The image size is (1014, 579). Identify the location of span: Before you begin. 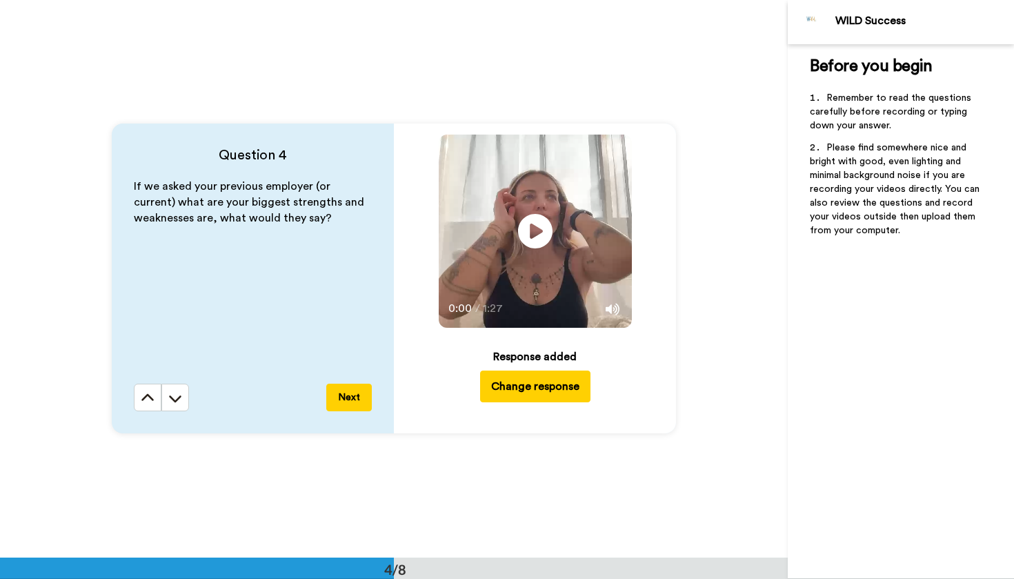
(870, 66).